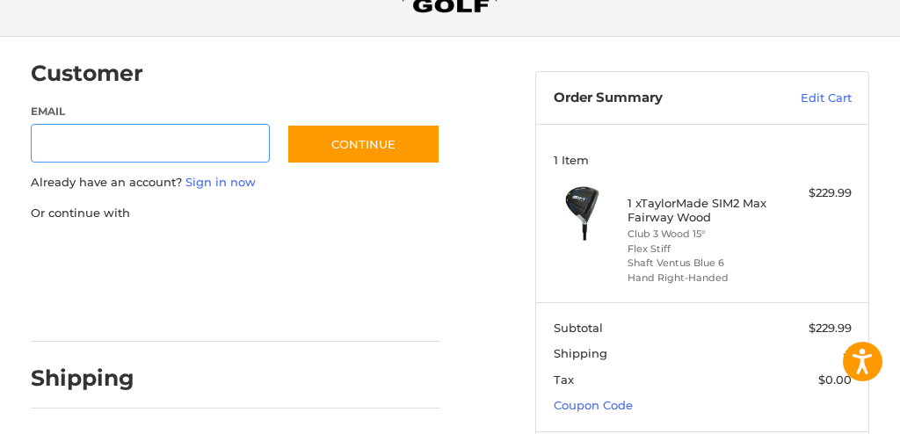 The height and width of the screenshot is (434, 900). What do you see at coordinates (580, 353) in the screenshot?
I see `span: Shipping` at bounding box center [580, 353].